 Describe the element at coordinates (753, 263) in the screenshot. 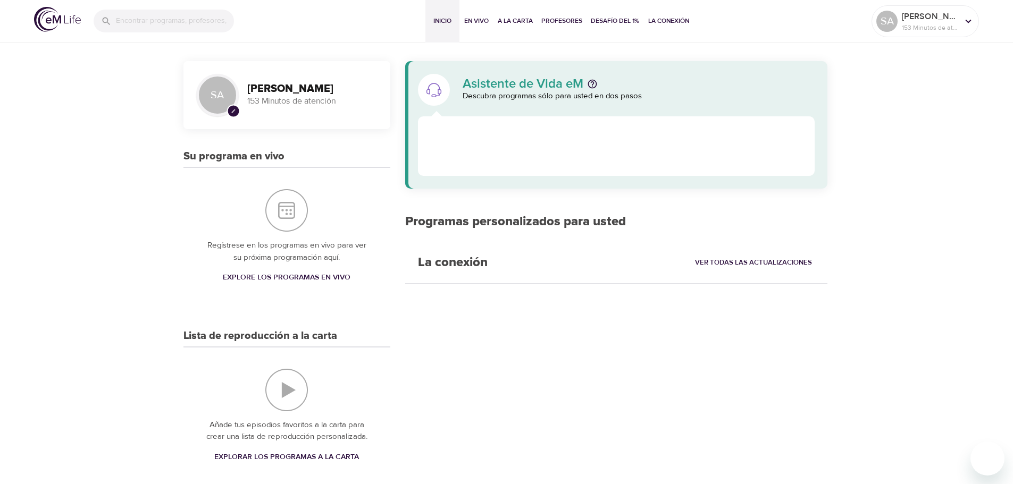

I see `a: Ver todas las actualizaciones` at that location.